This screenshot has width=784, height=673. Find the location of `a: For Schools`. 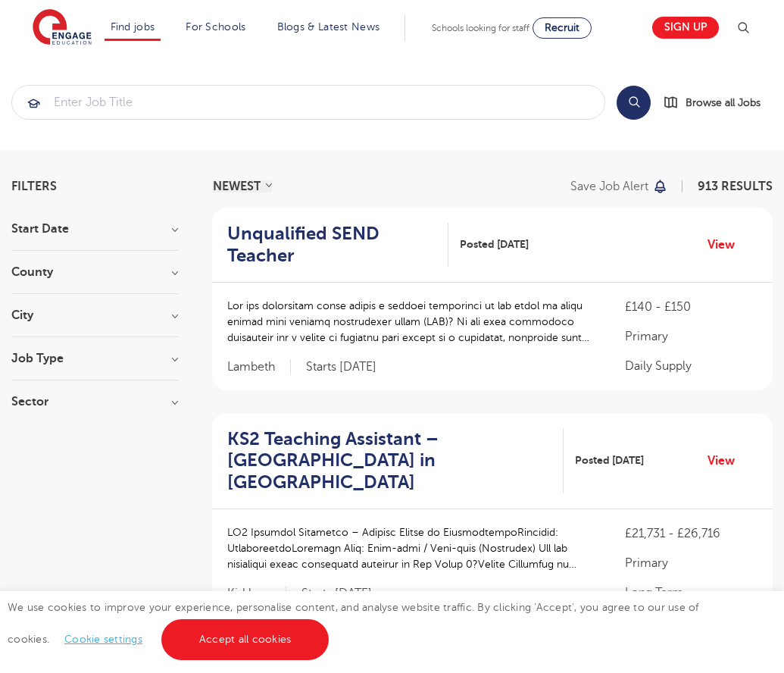

a: For Schools is located at coordinates (215, 27).